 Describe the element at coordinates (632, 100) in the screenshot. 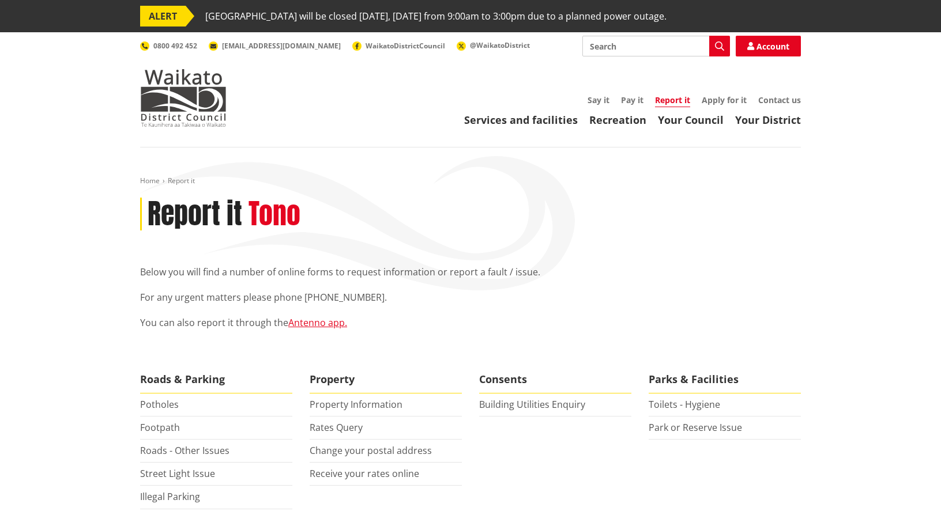

I see `a: Pay it` at that location.